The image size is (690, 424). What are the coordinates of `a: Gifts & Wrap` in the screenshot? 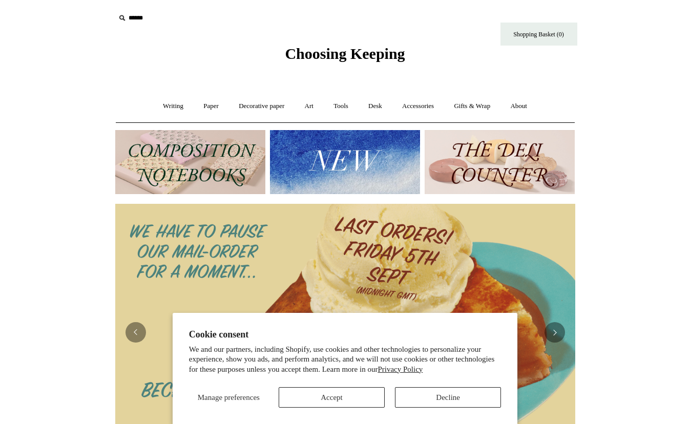 It's located at (472, 106).